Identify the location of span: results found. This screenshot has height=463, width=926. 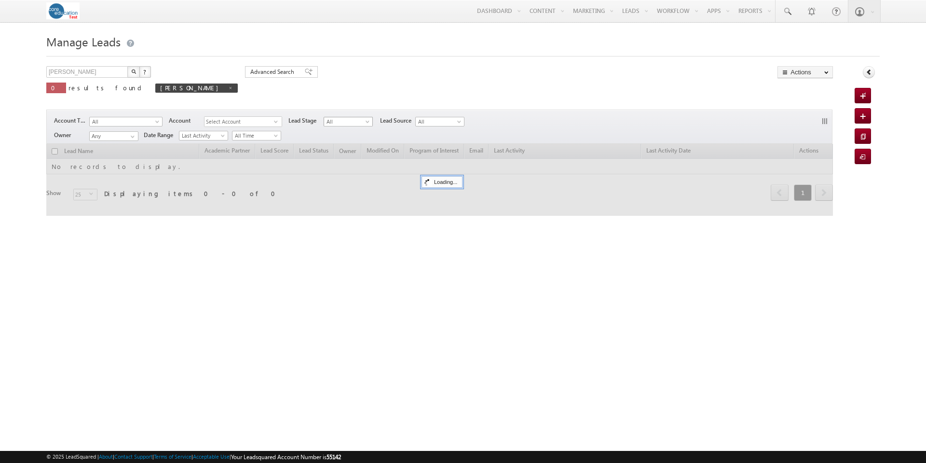
(107, 87).